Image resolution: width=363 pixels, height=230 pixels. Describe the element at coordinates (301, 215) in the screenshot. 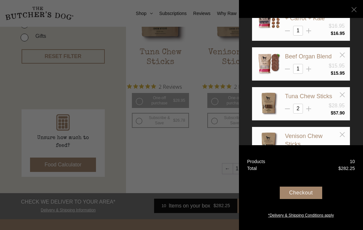

I see `a: *Delivery & Shipping Conditions apply` at that location.